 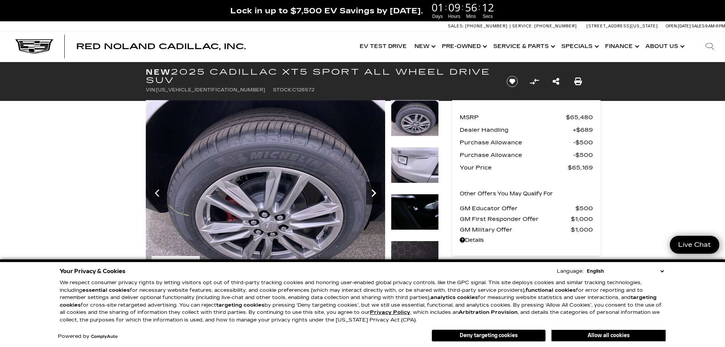 I want to click on a: Details, so click(x=527, y=240).